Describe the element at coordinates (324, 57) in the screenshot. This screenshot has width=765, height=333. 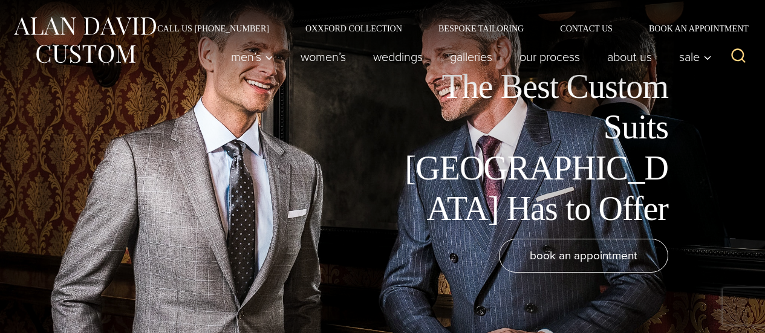
I see `a: Women’s` at that location.